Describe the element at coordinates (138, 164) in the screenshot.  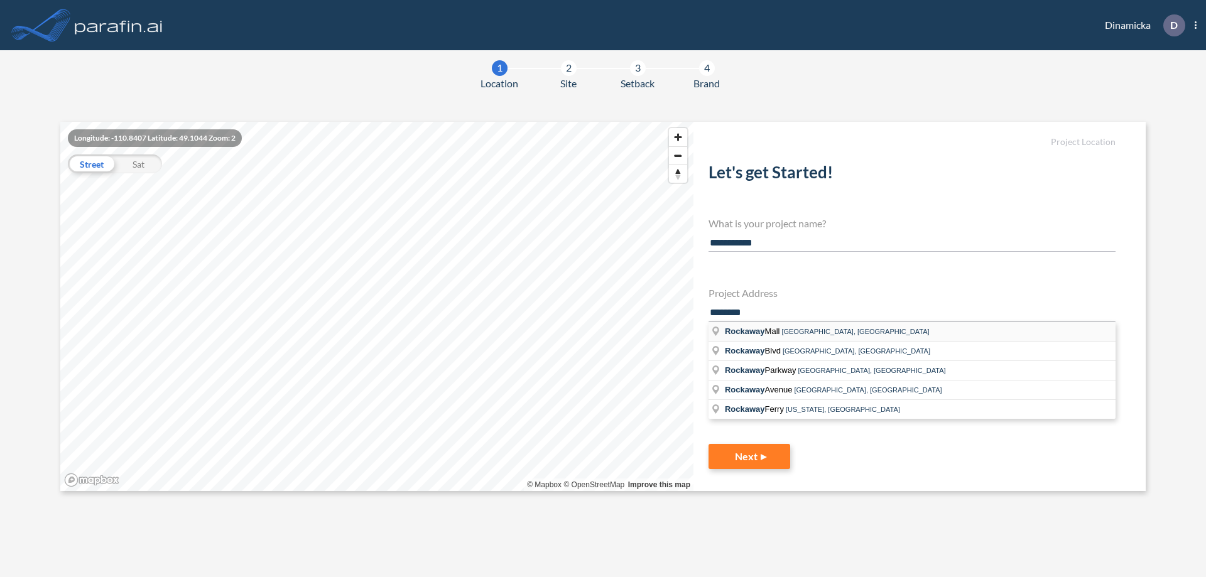
I see `div: Sat` at that location.